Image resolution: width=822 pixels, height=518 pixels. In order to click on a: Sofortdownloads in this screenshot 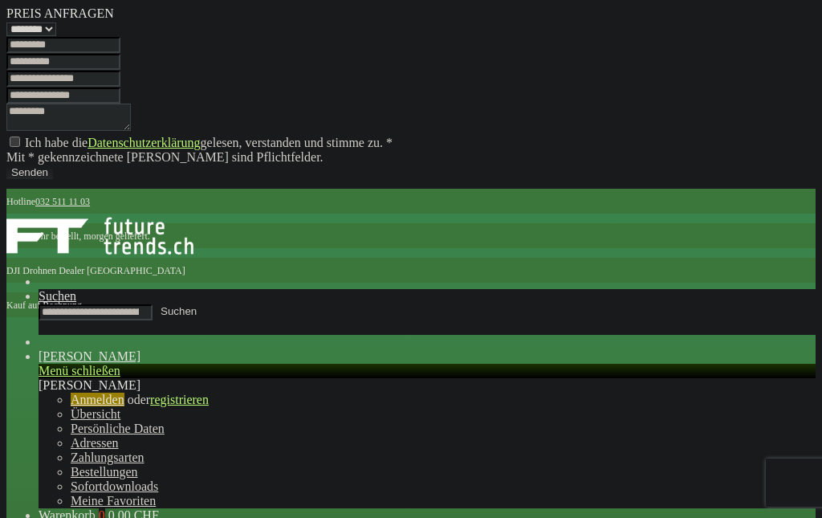, I will do `click(114, 486)`.